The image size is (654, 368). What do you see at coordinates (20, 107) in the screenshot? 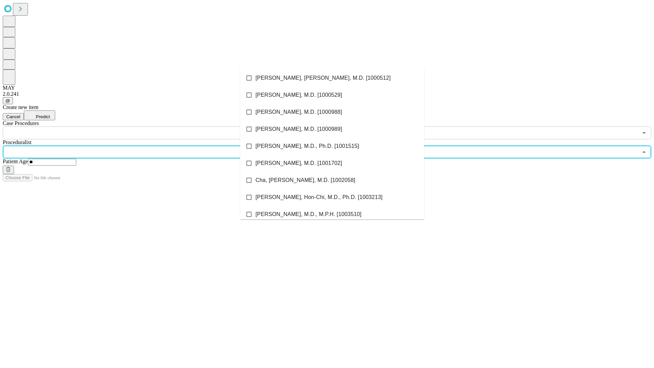
I see `span: Create new item` at bounding box center [20, 107].